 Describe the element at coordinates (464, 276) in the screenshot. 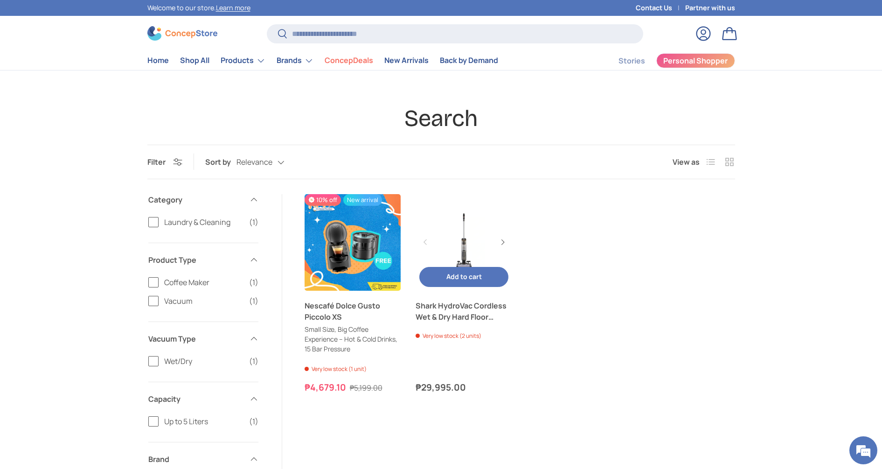

I see `span: Add to cart` at that location.